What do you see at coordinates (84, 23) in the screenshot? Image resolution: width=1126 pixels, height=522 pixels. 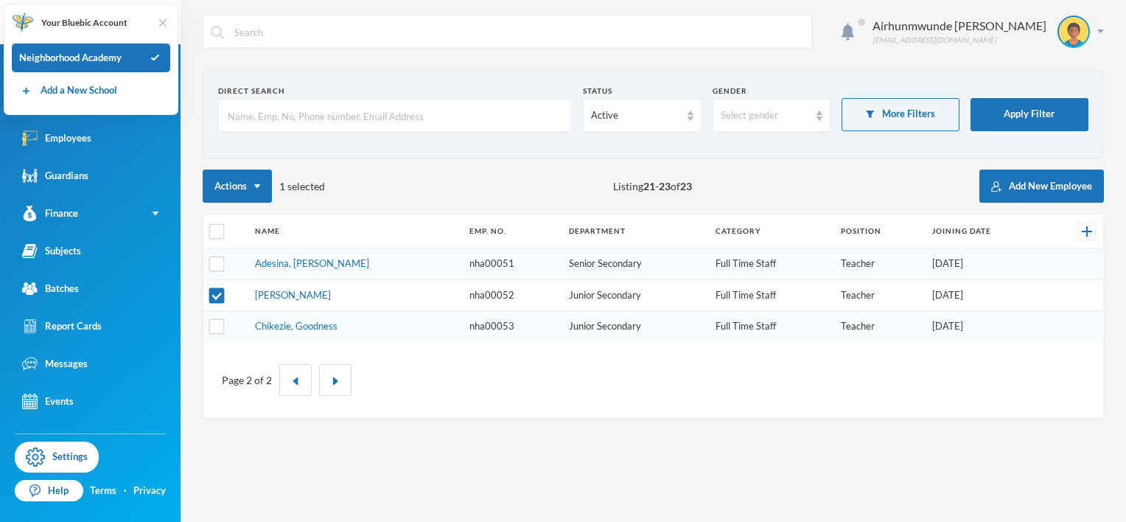 I see `span: Your Bluebic Account` at bounding box center [84, 23].